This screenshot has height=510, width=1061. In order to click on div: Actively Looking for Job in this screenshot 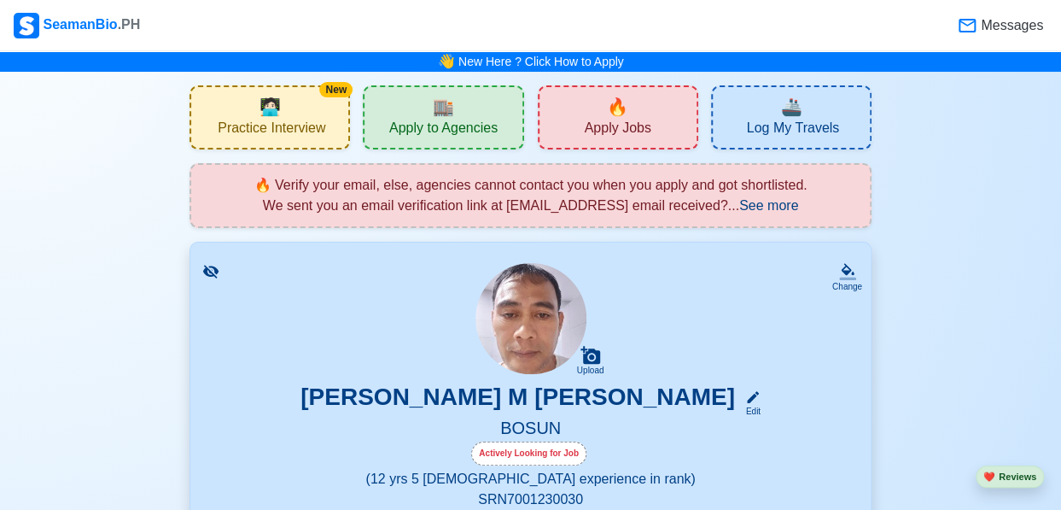, I will do `click(528, 453)`.